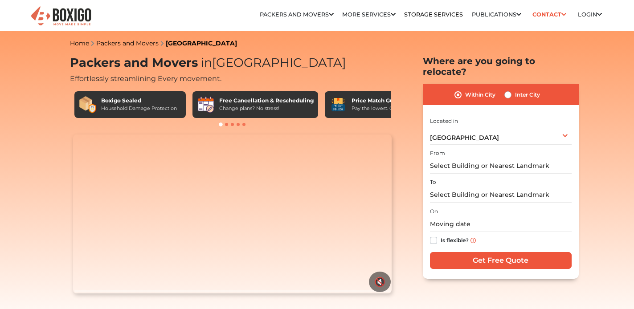 This screenshot has height=309, width=634. What do you see at coordinates (88, 105) in the screenshot?
I see `img: Boxigo Sealed` at bounding box center [88, 105].